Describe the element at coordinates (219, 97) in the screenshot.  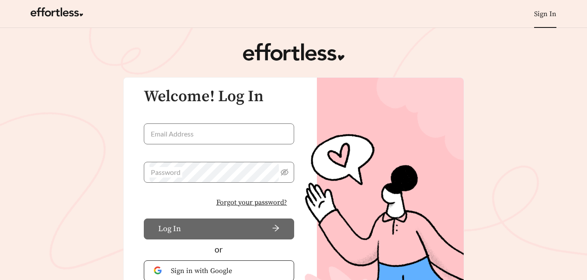
I see `h3: Welcome! Log In` at that location.